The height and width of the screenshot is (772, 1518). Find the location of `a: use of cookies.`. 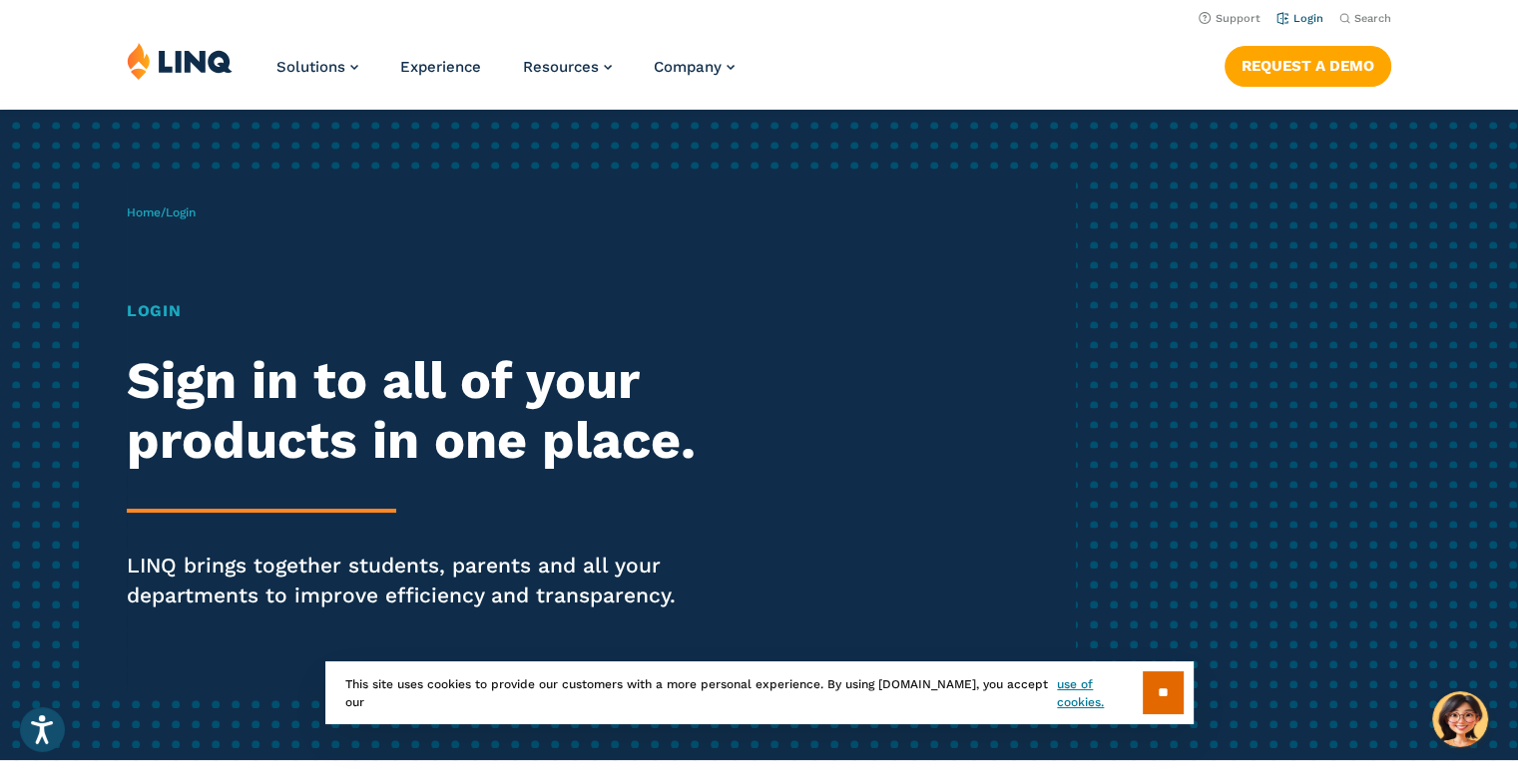

a: use of cookies. is located at coordinates (1099, 694).